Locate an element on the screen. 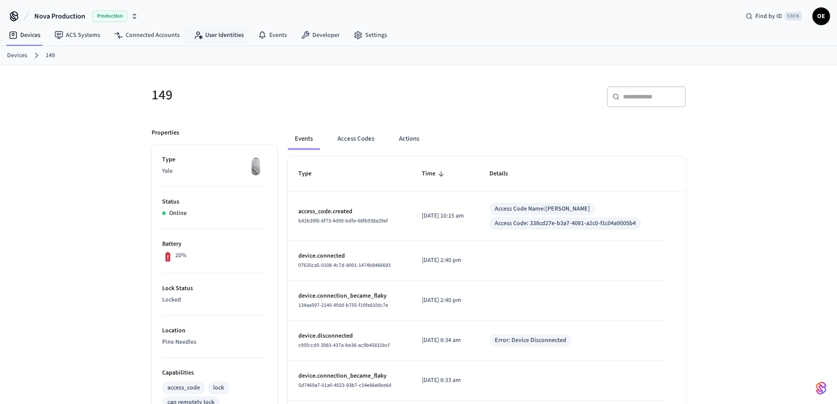 This screenshot has width=837, height=404. span: 134aa597-2140-4fdd-b755-f10fe81fdc7e is located at coordinates (343, 305).